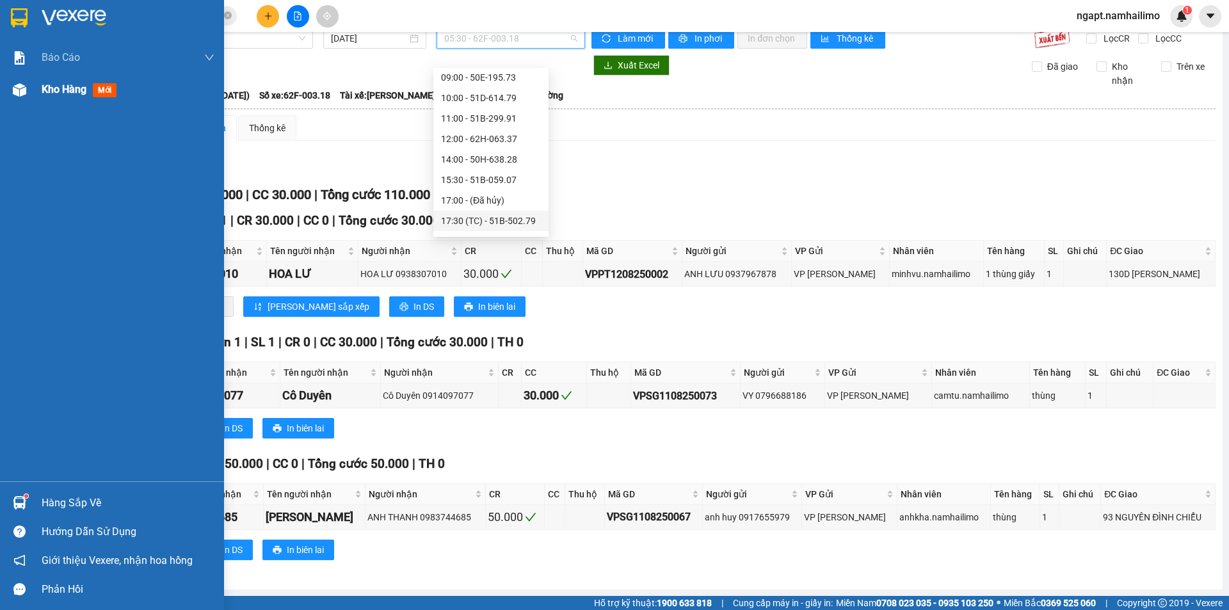  Describe the element at coordinates (783, 603) in the screenshot. I see `span: Cung cấp máy in - giấy in:` at that location.